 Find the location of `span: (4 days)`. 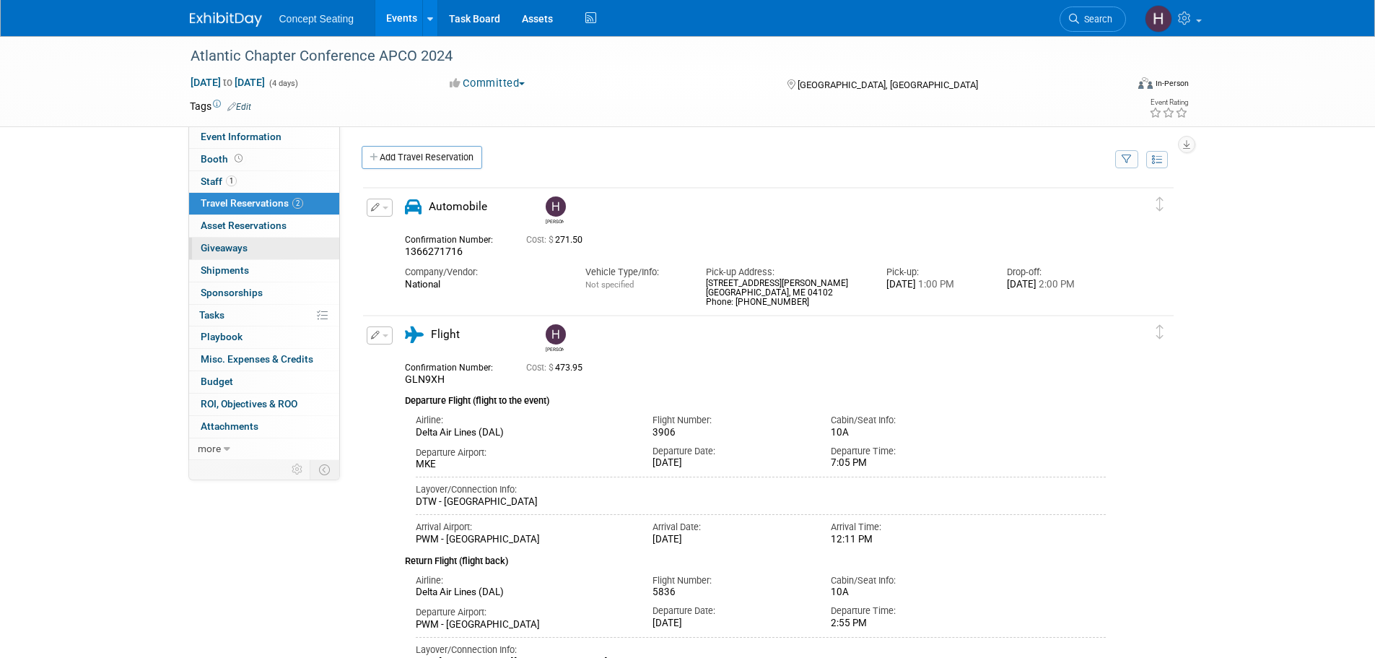

span: (4 days) is located at coordinates (283, 83).